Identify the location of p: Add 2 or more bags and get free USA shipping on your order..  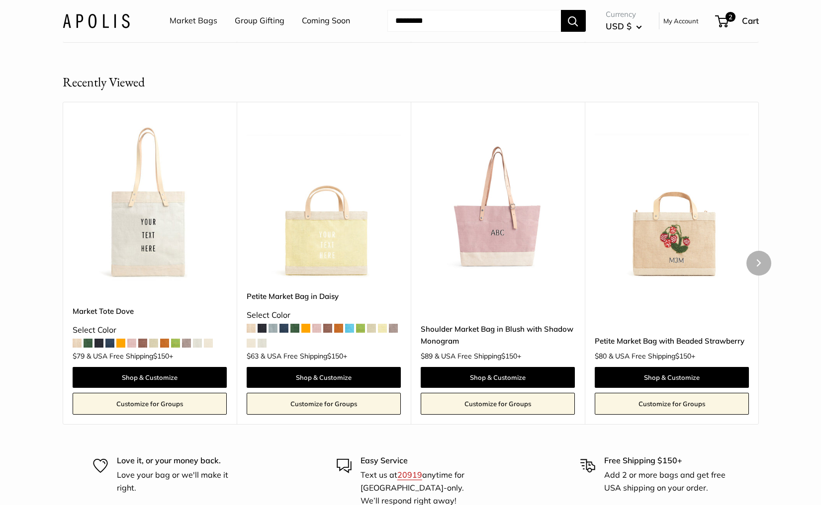
(666, 482).